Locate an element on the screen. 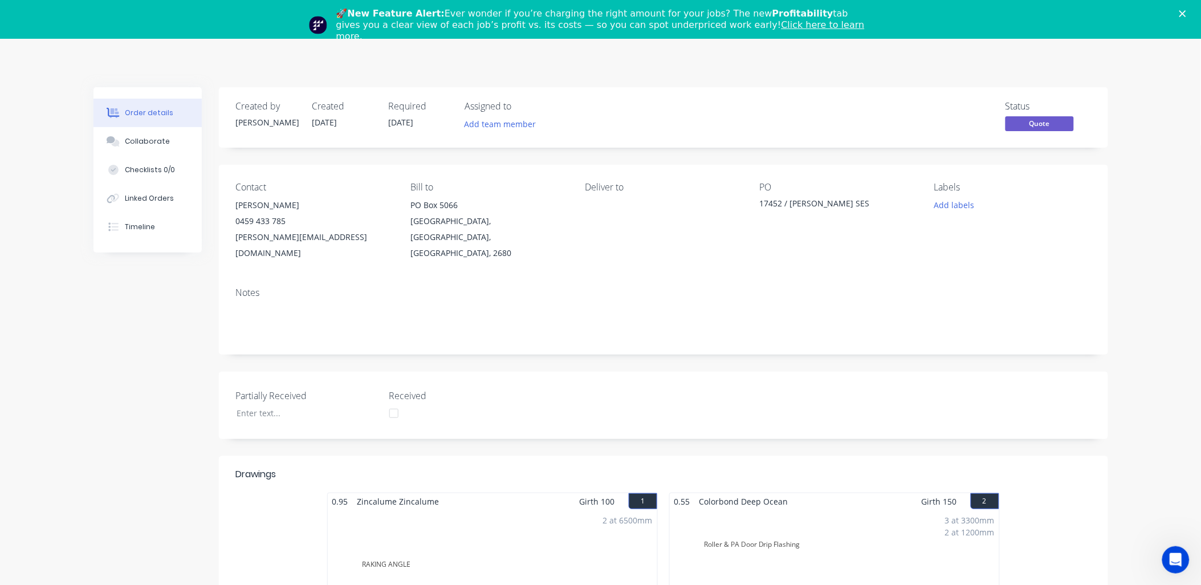 The width and height of the screenshot is (1201, 585). div: Assigned to is located at coordinates (522, 106).